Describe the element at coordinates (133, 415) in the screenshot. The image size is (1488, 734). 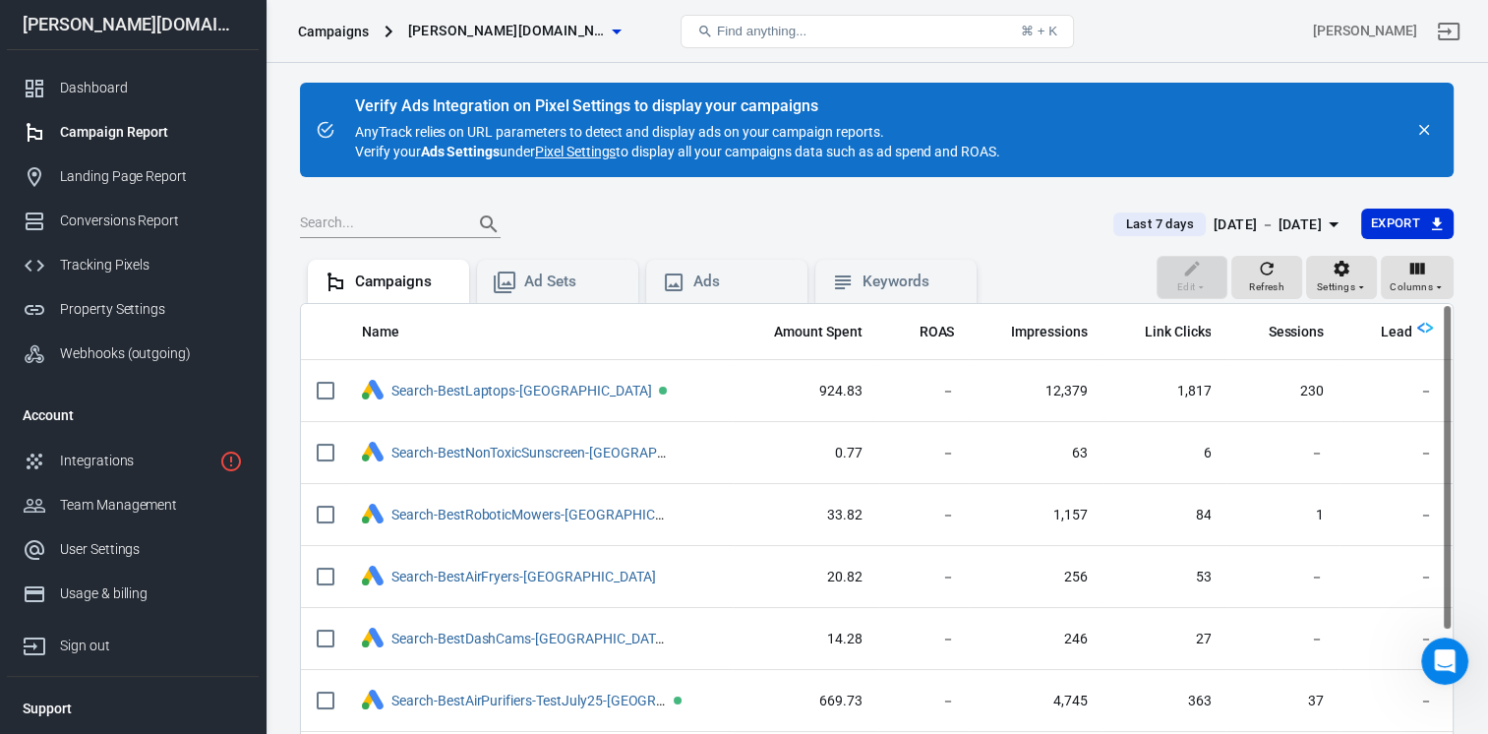
I see `li: Account` at that location.